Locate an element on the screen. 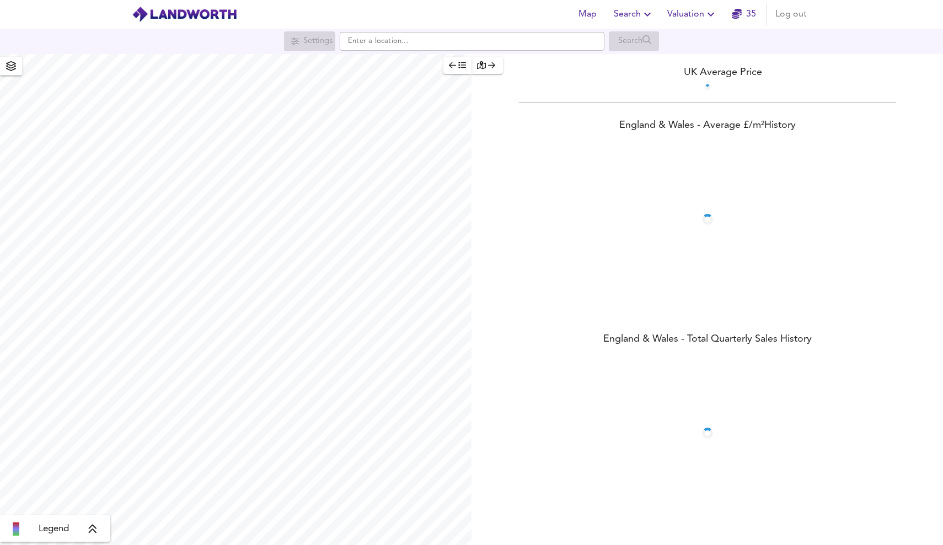 Image resolution: width=943 pixels, height=545 pixels. span: Search is located at coordinates (634, 14).